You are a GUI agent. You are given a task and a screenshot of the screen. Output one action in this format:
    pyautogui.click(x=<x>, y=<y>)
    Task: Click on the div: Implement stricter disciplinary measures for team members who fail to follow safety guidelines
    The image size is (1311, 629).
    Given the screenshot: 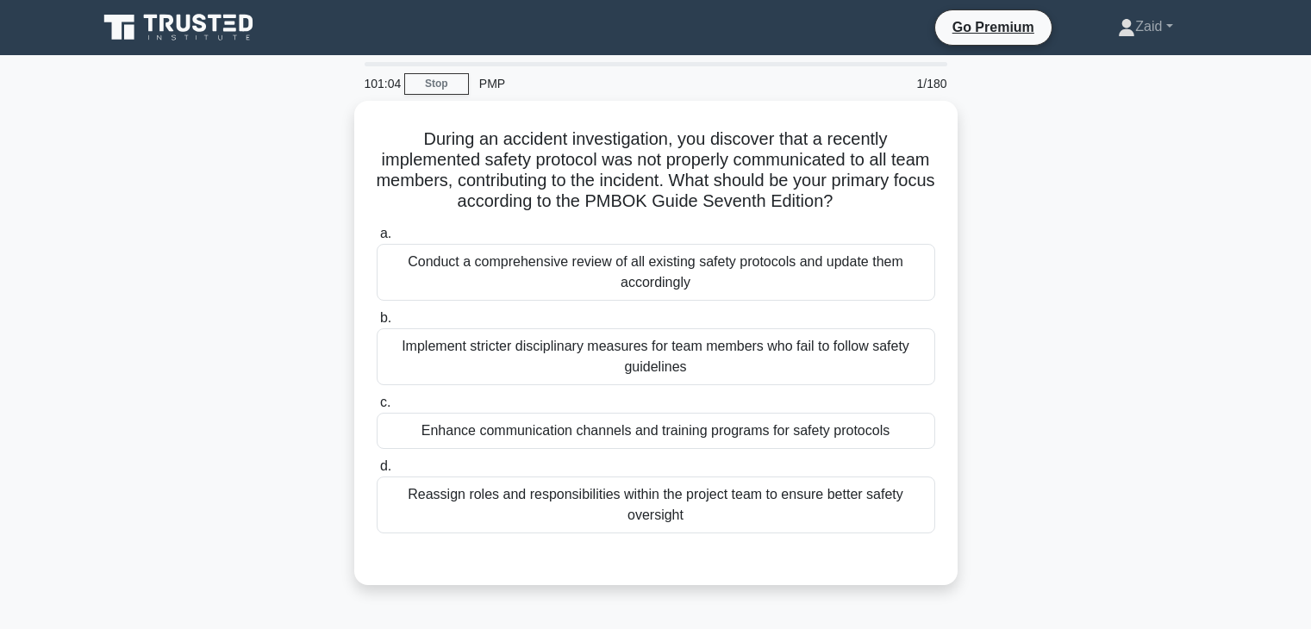 What is the action you would take?
    pyautogui.click(x=656, y=357)
    